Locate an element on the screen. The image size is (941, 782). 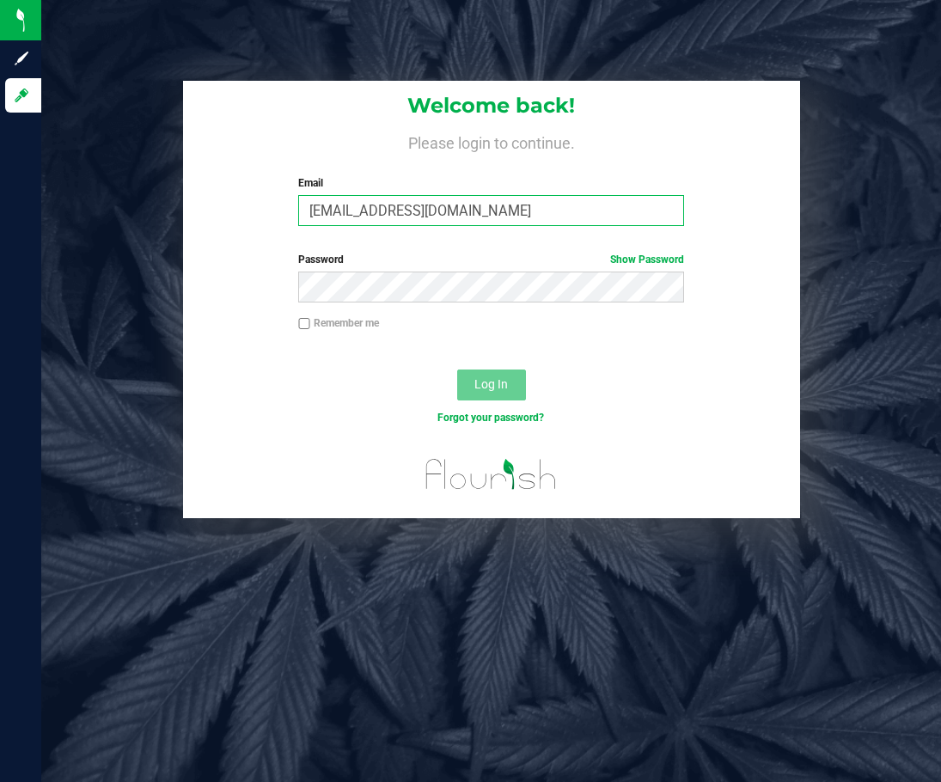
input: Remember me is located at coordinates (304, 324).